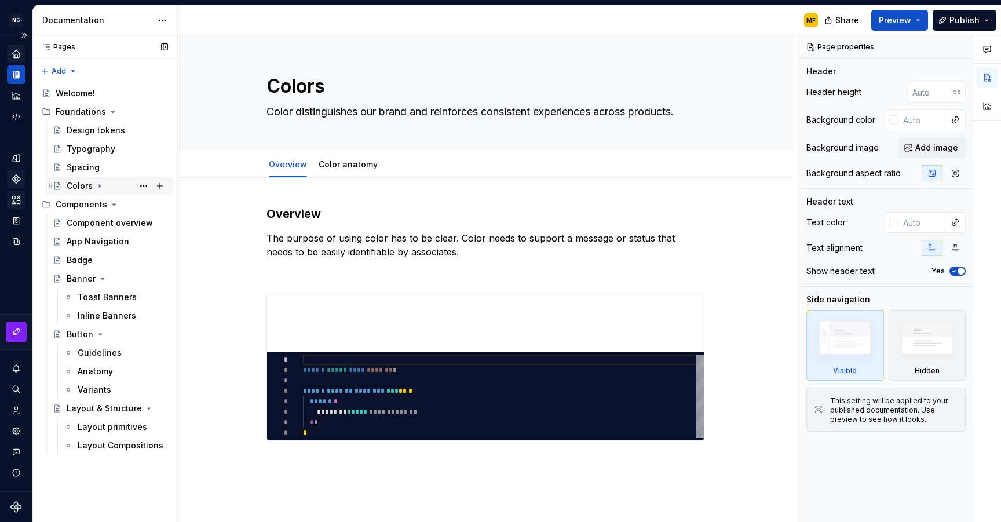 The width and height of the screenshot is (1001, 522). What do you see at coordinates (16, 20) in the screenshot?
I see `div: NG` at bounding box center [16, 20].